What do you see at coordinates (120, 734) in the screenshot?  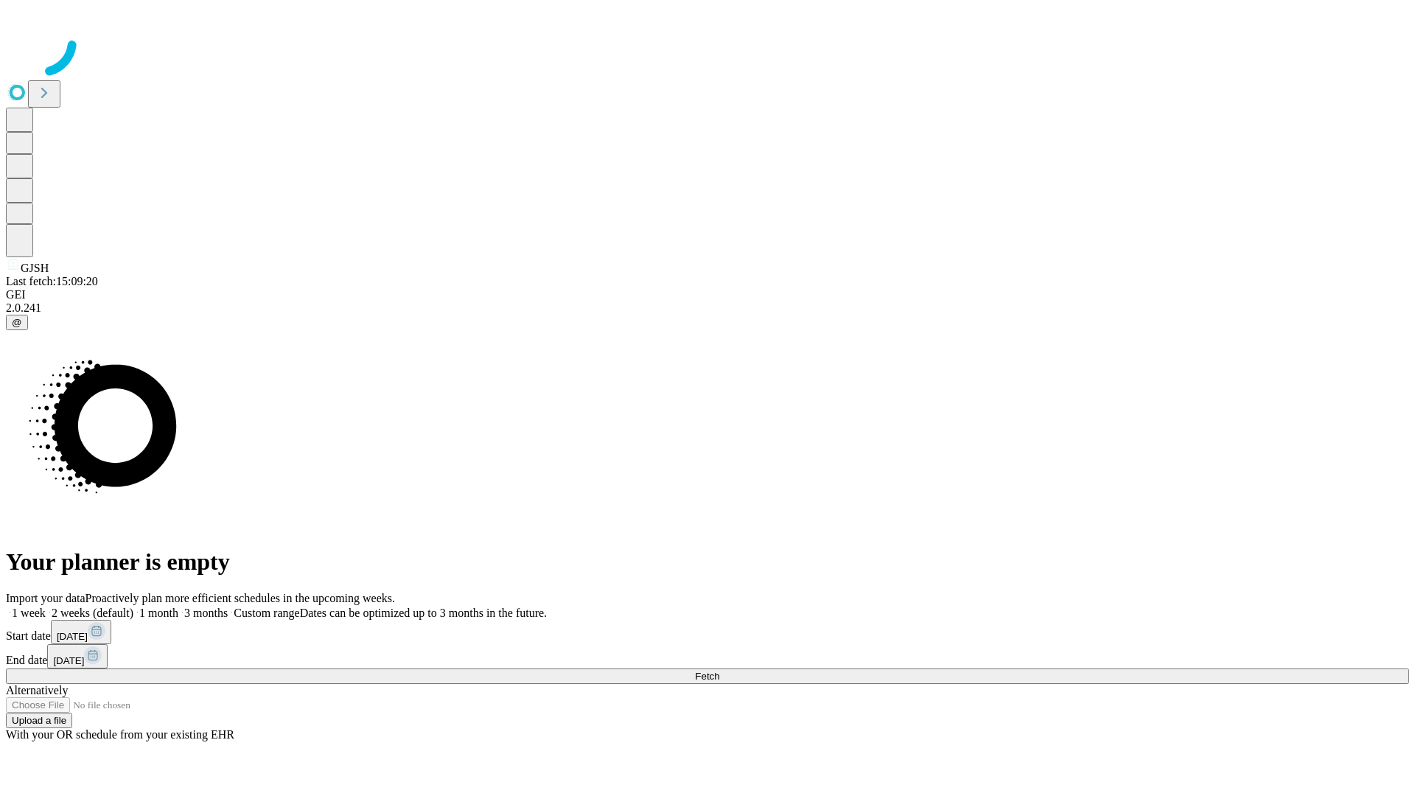 I see `span: With your OR schedule from your existing EHR` at bounding box center [120, 734].